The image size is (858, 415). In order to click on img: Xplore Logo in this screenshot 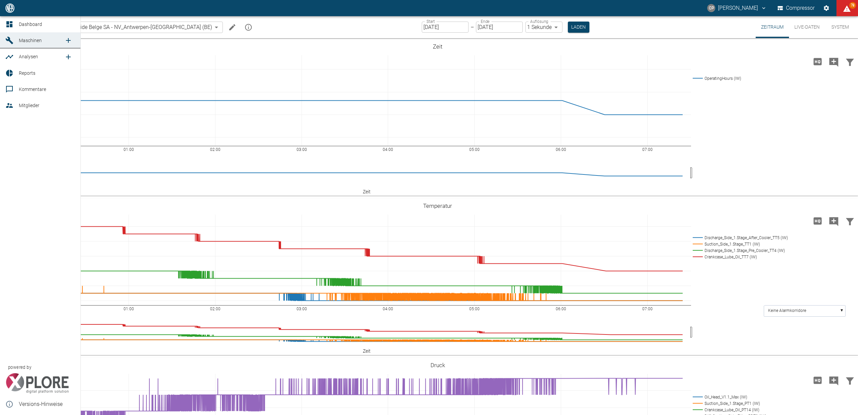, I will do `click(37, 383)`.